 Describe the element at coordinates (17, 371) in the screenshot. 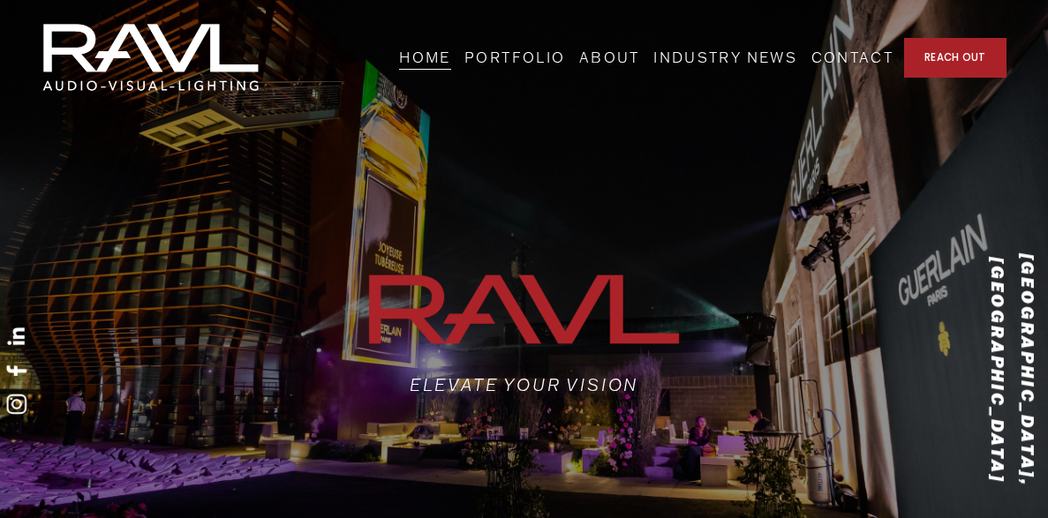

I see `a: Facebook` at that location.